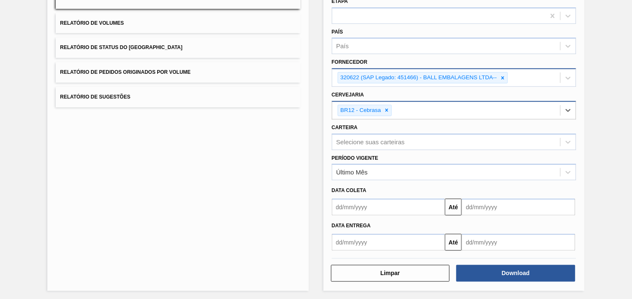 The image size is (632, 299). Describe the element at coordinates (178, 72) in the screenshot. I see `button: Relatório de Pedidos Originados por Volume` at that location.